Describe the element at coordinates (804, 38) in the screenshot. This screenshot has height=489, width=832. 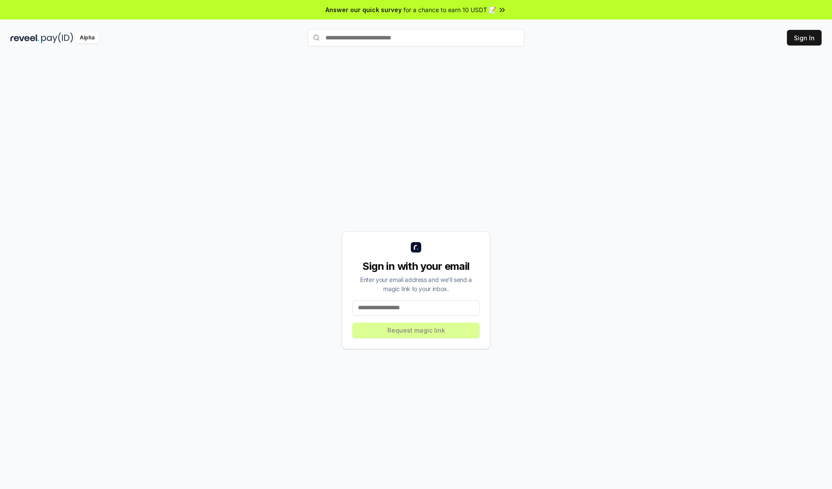
I see `button: Sign In` at that location.